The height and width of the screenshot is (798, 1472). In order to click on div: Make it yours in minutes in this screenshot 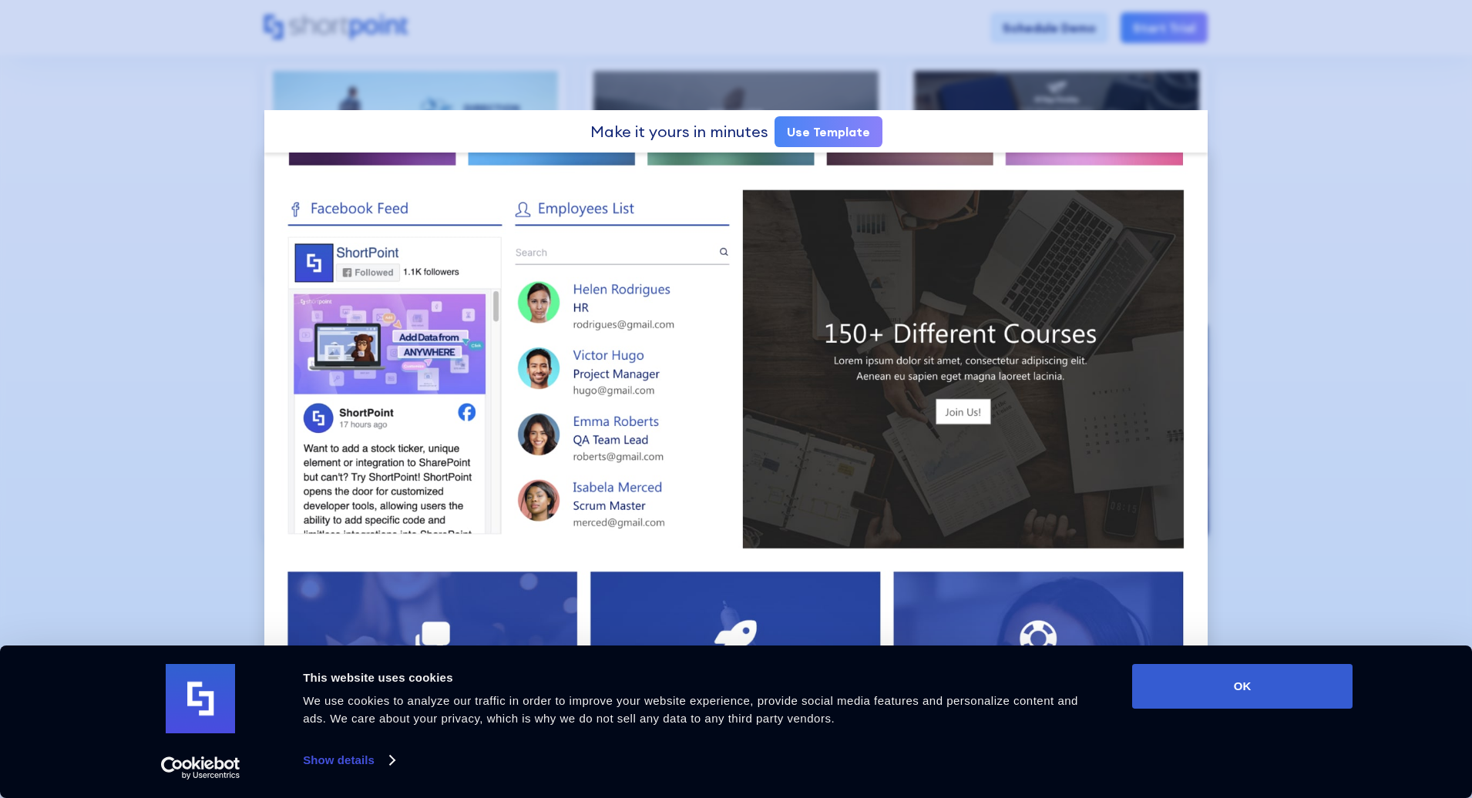, I will do `click(679, 132)`.